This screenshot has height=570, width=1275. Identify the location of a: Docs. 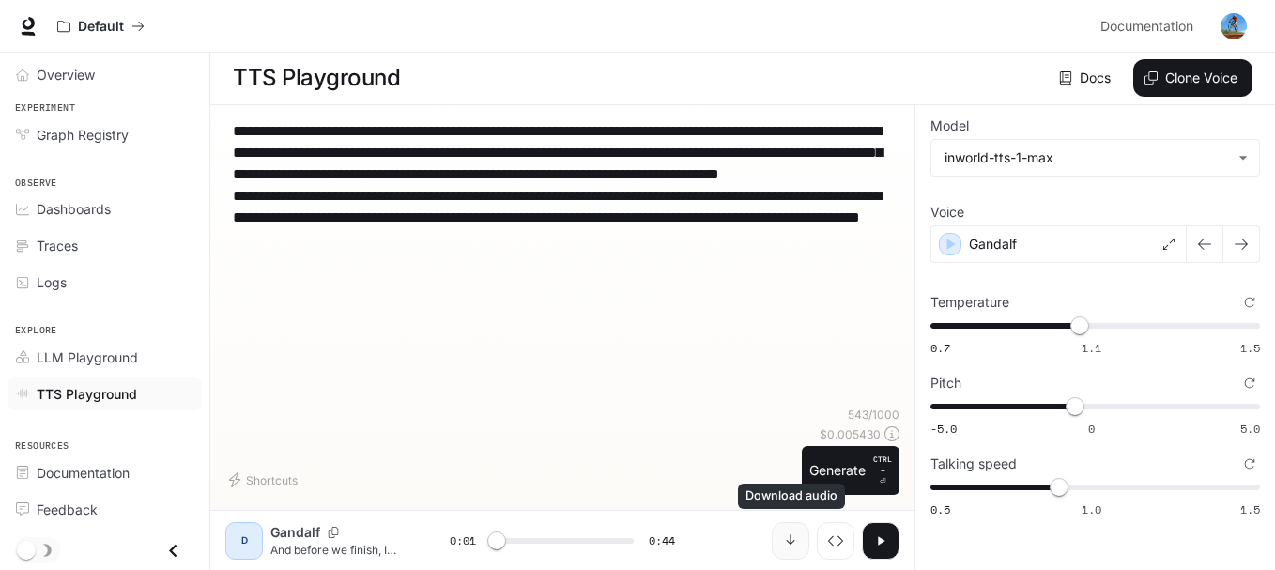
(1086, 78).